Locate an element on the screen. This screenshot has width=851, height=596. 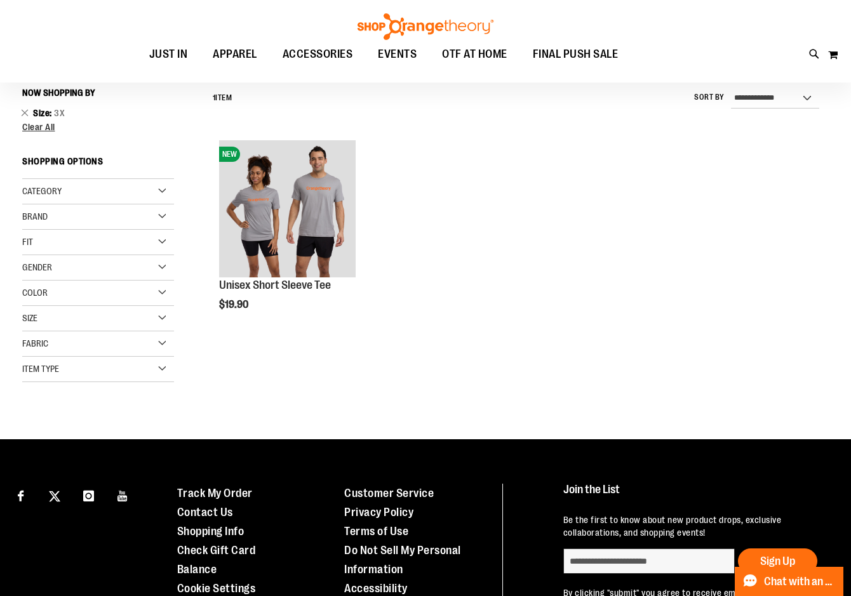
a: Customer Service is located at coordinates (388, 493).